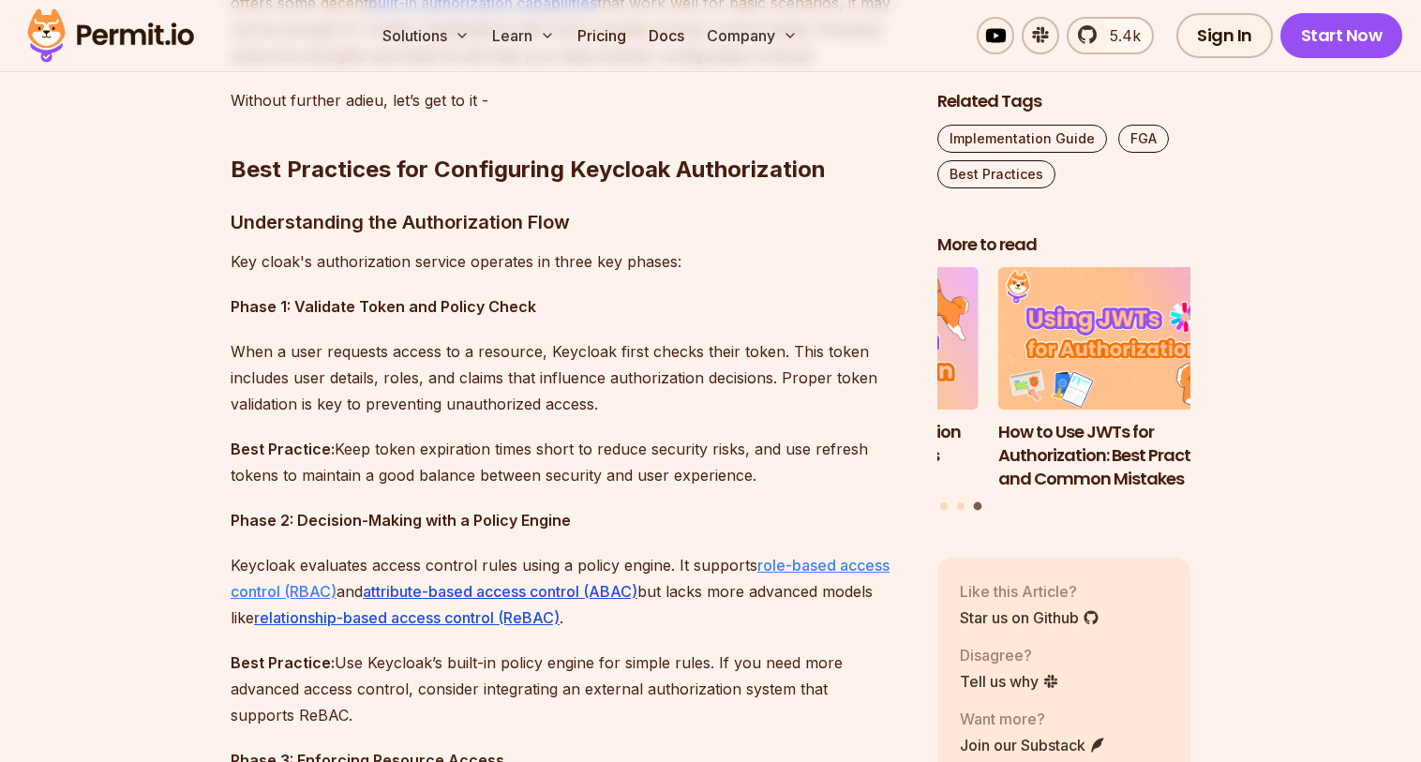 Image resolution: width=1421 pixels, height=762 pixels. I want to click on a: 5.4k, so click(1110, 36).